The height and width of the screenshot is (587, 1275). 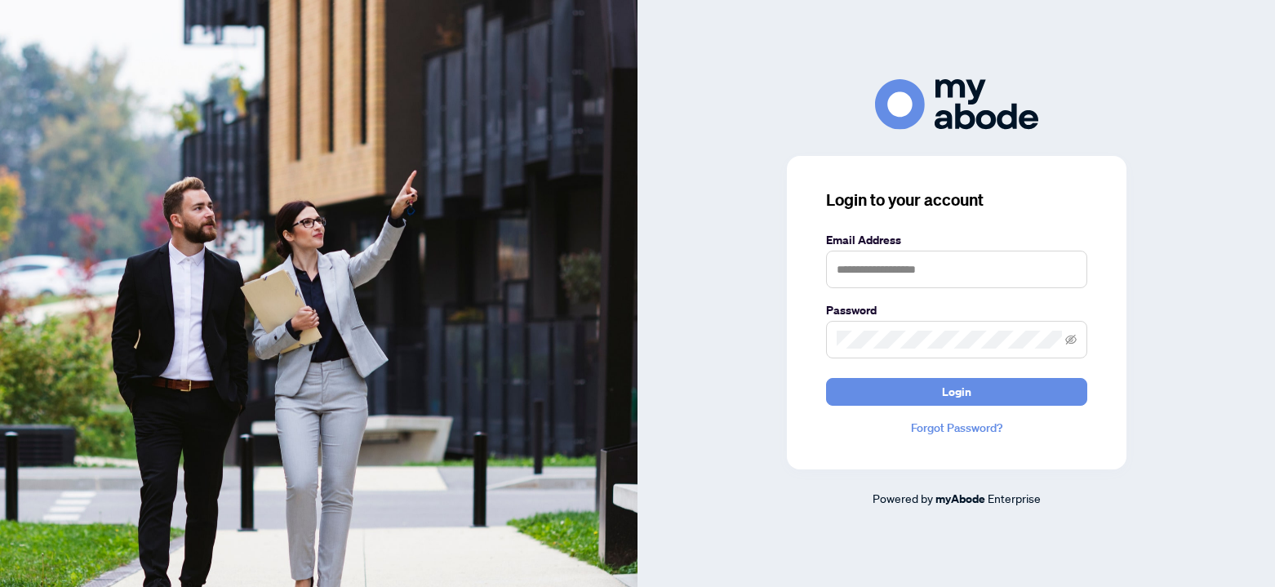 I want to click on label: Email Address, so click(x=957, y=240).